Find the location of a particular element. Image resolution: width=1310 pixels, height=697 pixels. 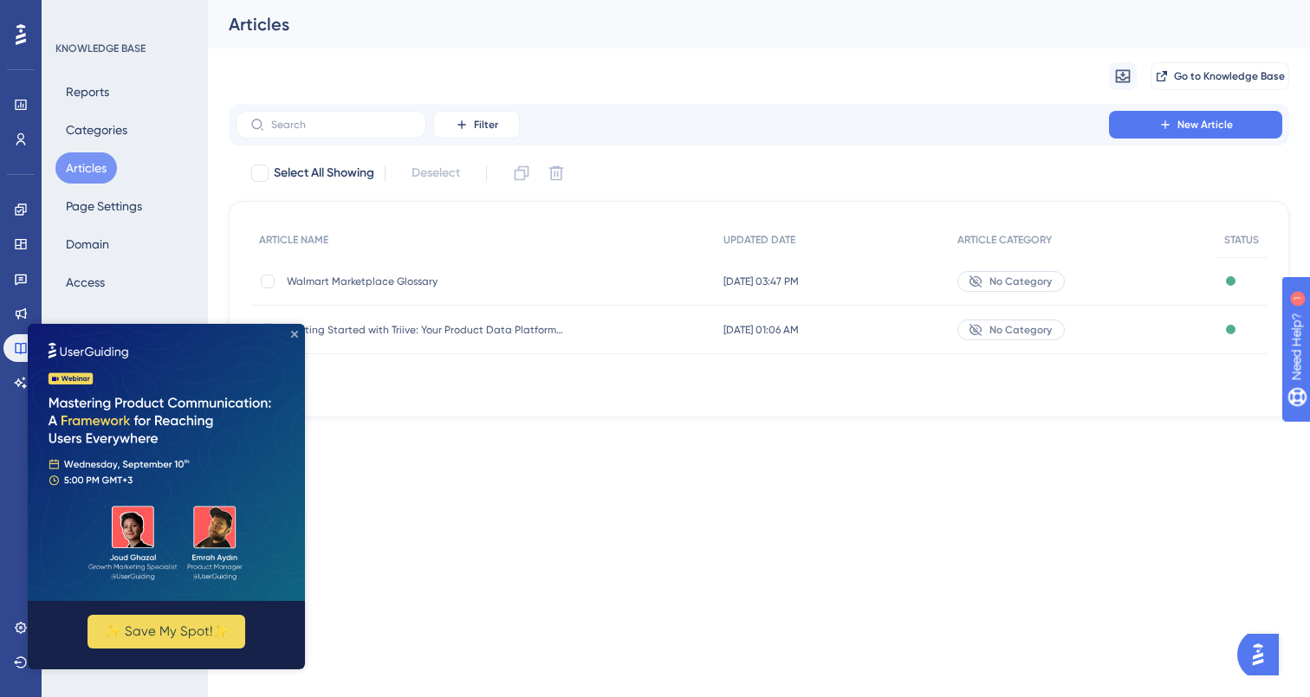

button: Access is located at coordinates (85, 282).